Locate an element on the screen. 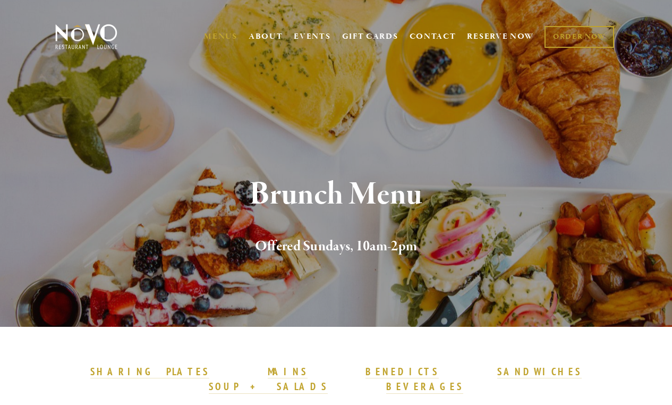  a: EVENTS is located at coordinates (312, 37).